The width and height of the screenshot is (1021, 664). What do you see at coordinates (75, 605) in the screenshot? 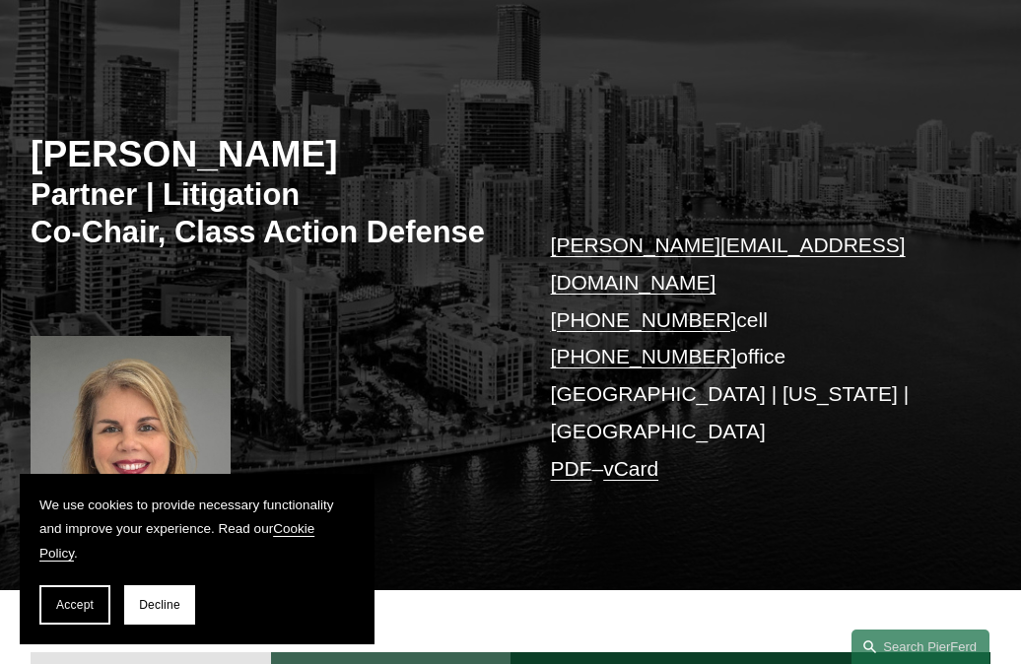
I see `span: Accept` at bounding box center [75, 605].